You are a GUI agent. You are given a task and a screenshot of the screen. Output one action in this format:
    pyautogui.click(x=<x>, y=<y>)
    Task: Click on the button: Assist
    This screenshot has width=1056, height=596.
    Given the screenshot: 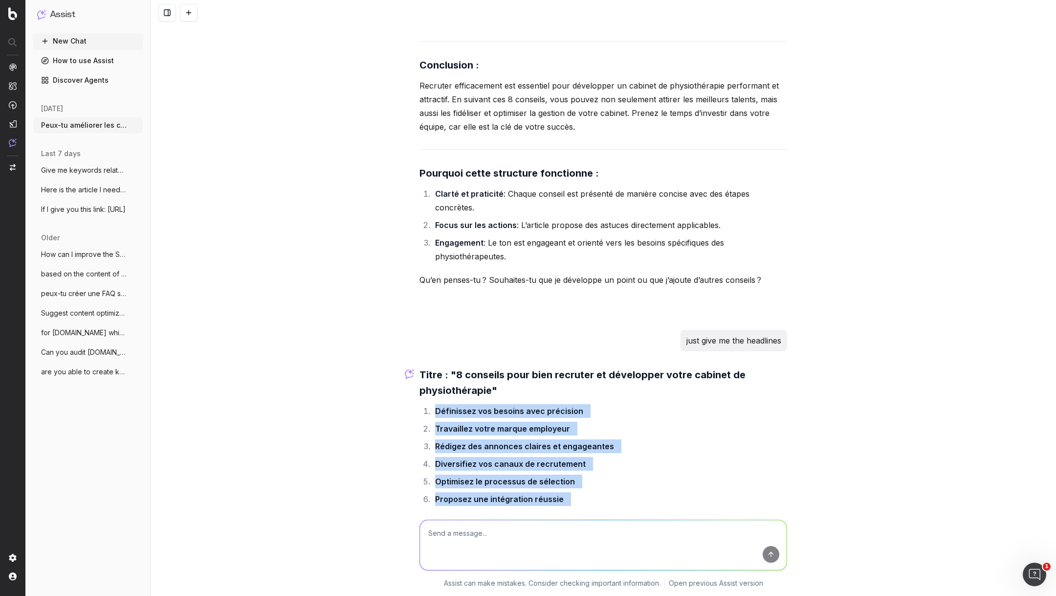 What is the action you would take?
    pyautogui.click(x=88, y=15)
    